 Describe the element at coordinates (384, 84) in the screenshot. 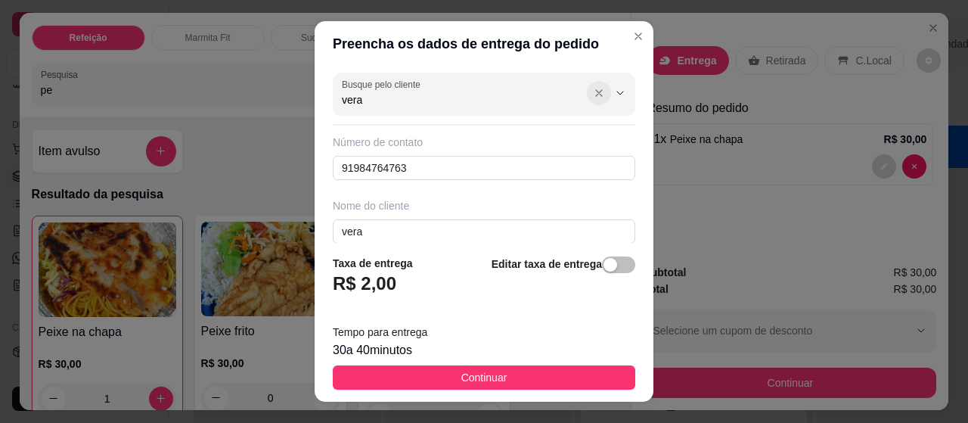

I see `label: Busque pelo cliente` at that location.